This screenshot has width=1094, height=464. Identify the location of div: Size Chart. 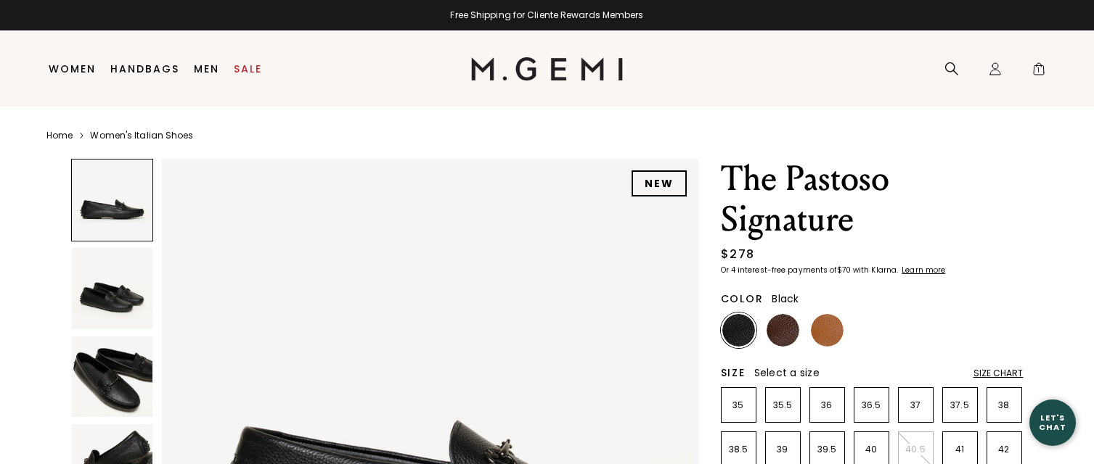
(998, 374).